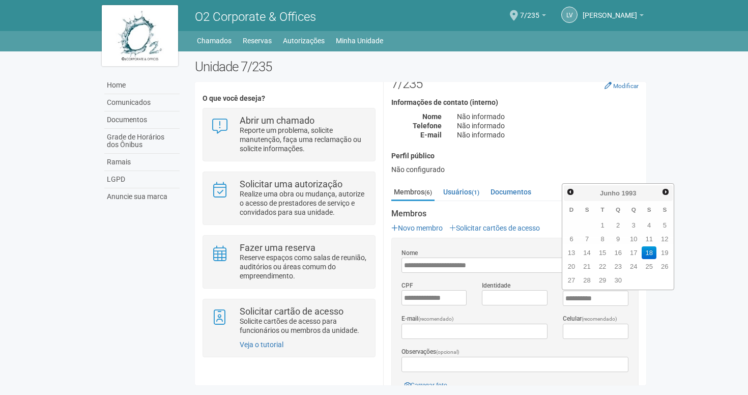 This screenshot has height=395, width=748. What do you see at coordinates (664, 209) in the screenshot?
I see `span: Sábado` at bounding box center [664, 209].